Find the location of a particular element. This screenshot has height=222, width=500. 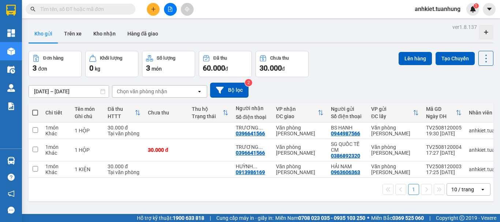

span: 0 is located at coordinates (91, 68).